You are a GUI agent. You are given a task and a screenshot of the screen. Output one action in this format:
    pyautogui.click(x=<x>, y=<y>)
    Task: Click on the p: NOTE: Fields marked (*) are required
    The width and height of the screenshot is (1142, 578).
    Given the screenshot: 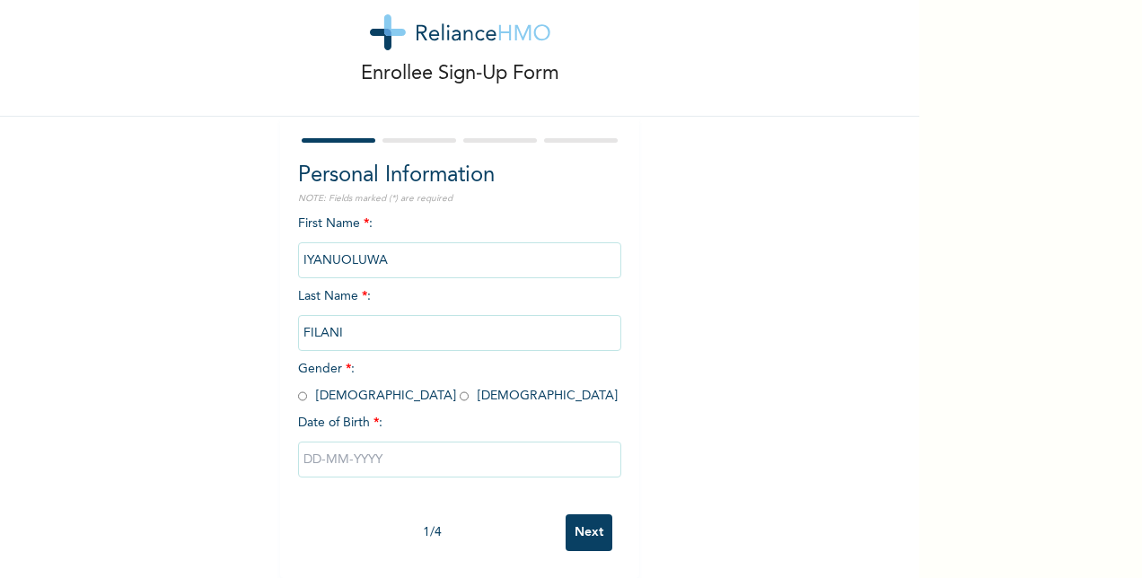 What is the action you would take?
    pyautogui.click(x=460, y=198)
    